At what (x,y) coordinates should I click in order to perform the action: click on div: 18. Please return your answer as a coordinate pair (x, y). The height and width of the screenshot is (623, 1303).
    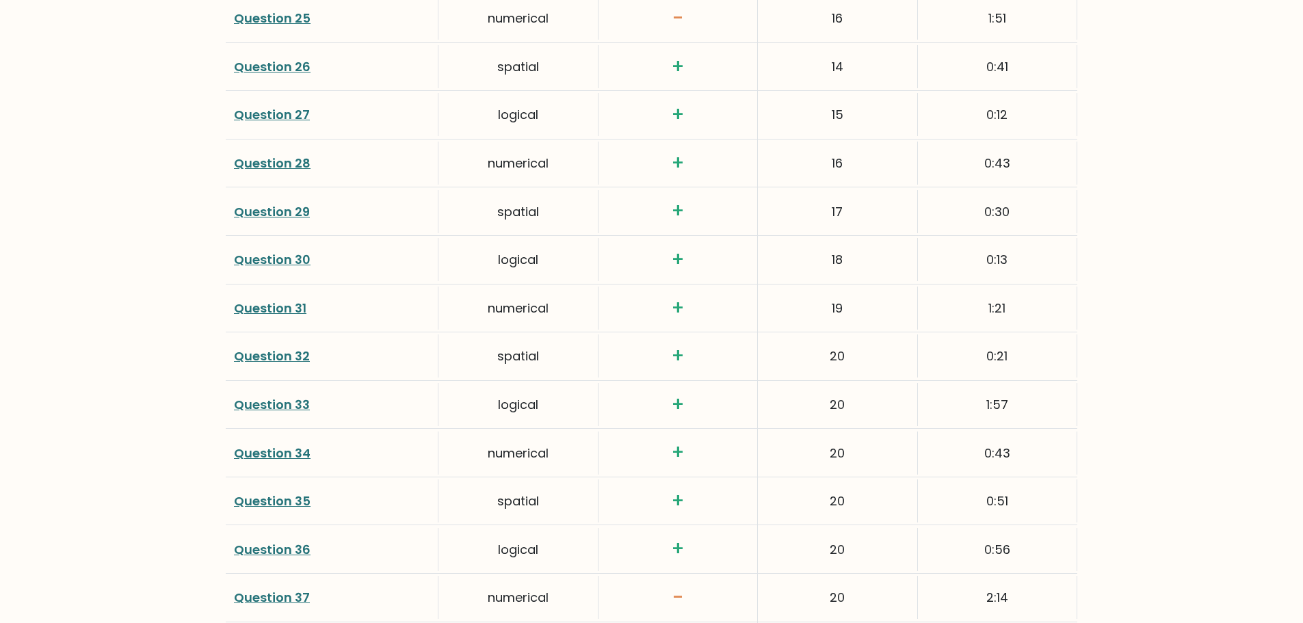
    Looking at the image, I should click on (837, 259).